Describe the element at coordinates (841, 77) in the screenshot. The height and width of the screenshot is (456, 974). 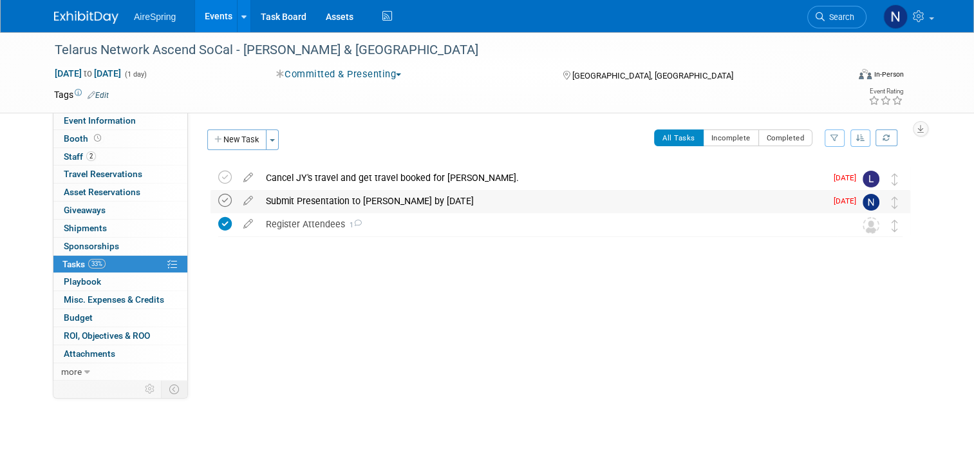
I see `div: Event Format` at that location.